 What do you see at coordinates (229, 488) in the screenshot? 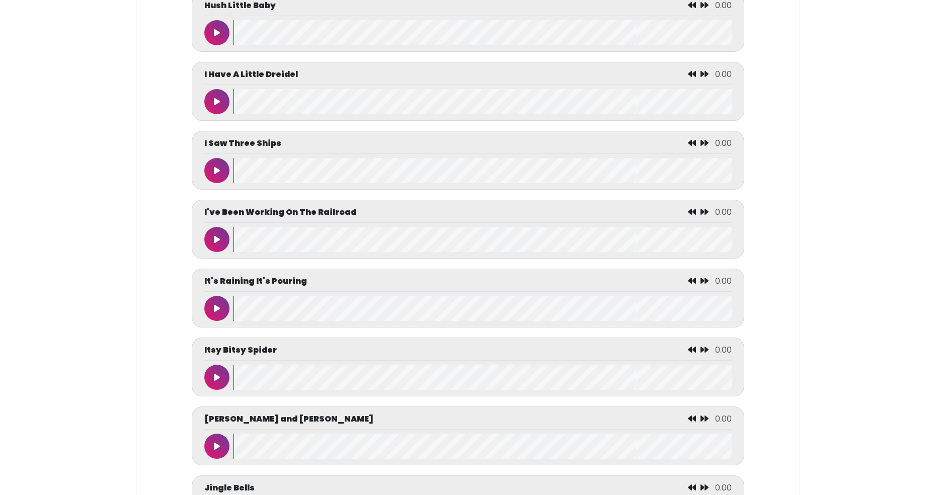
I see `p: Jingle Bells` at bounding box center [229, 488].